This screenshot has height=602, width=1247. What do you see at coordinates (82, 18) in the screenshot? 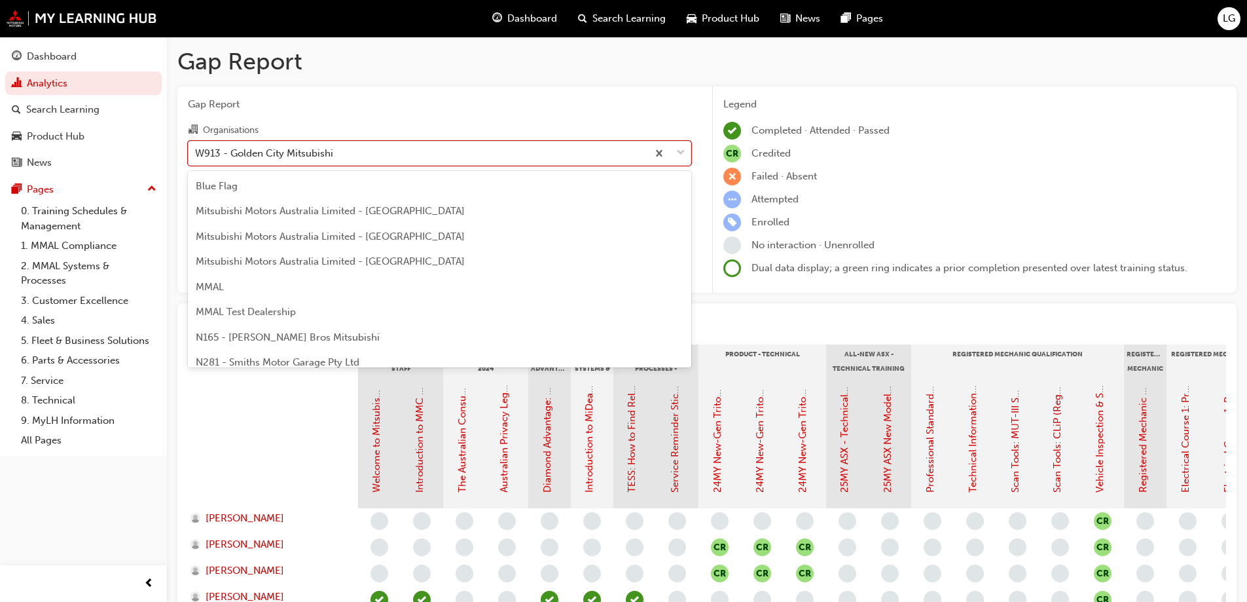
I see `img: mmal` at bounding box center [82, 18].